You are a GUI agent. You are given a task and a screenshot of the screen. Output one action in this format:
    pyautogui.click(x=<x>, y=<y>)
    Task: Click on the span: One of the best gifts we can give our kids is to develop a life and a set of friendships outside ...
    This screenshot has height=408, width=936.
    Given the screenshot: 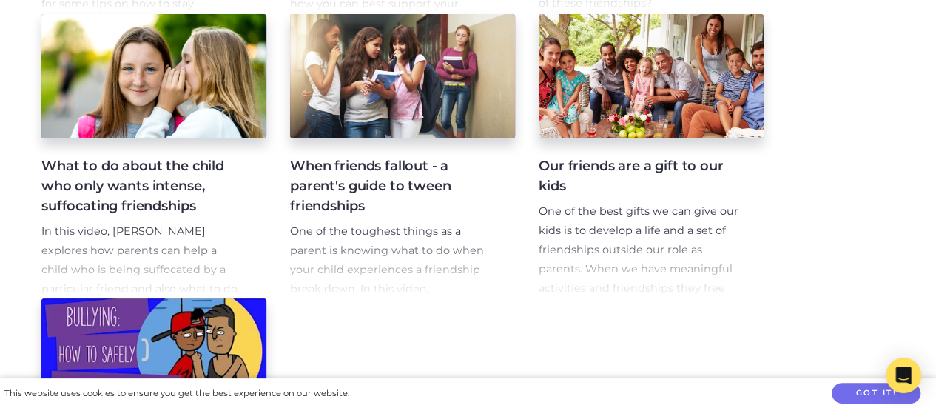 What is the action you would take?
    pyautogui.click(x=639, y=287)
    